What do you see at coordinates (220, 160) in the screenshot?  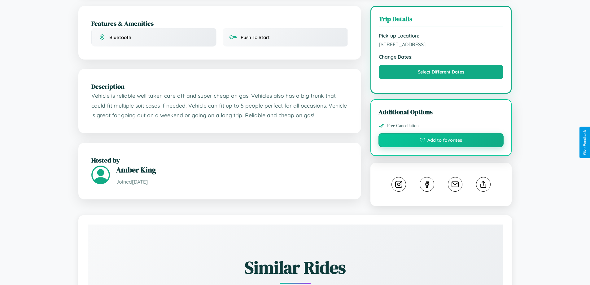 I see `h2: Hosted by` at bounding box center [220, 160].